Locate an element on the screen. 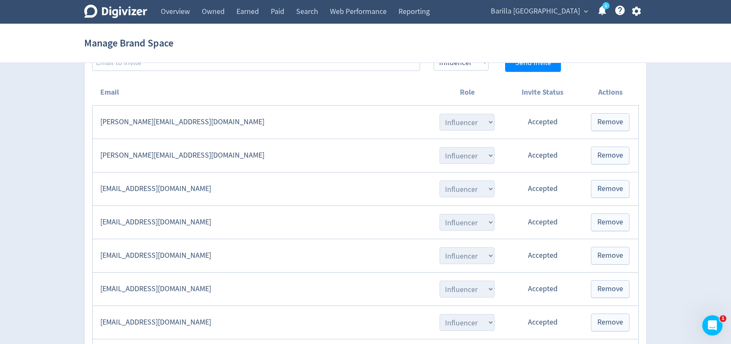  a: 1 is located at coordinates (605, 5).